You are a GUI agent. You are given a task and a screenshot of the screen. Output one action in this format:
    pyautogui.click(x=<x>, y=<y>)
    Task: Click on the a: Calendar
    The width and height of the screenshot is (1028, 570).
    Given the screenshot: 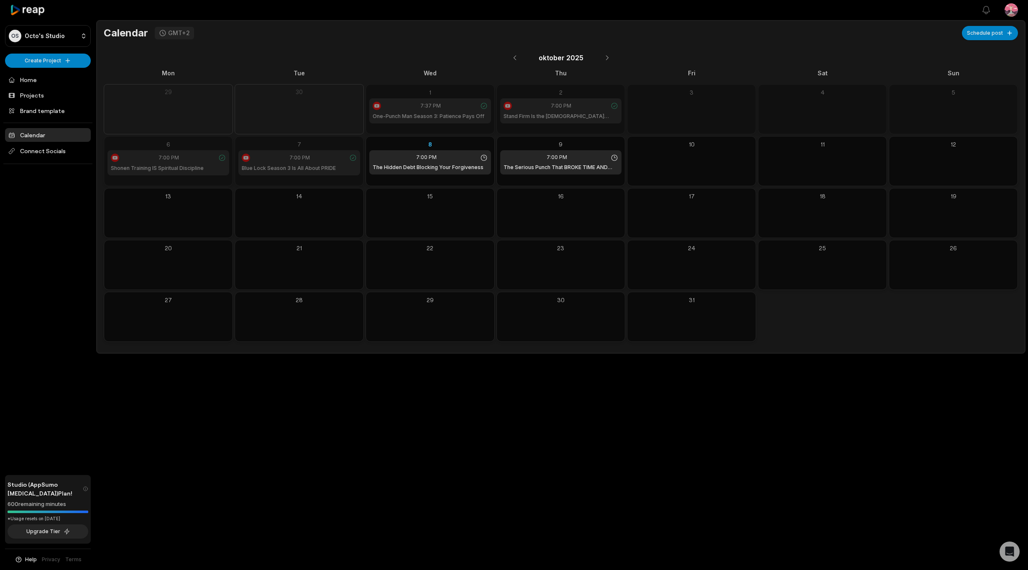 What is the action you would take?
    pyautogui.click(x=48, y=135)
    